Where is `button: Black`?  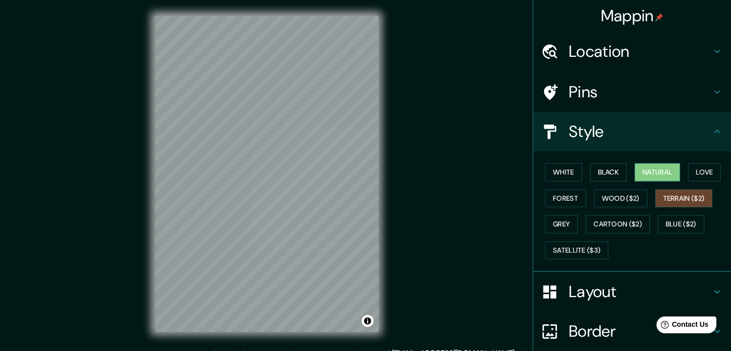 button: Black is located at coordinates (609, 172).